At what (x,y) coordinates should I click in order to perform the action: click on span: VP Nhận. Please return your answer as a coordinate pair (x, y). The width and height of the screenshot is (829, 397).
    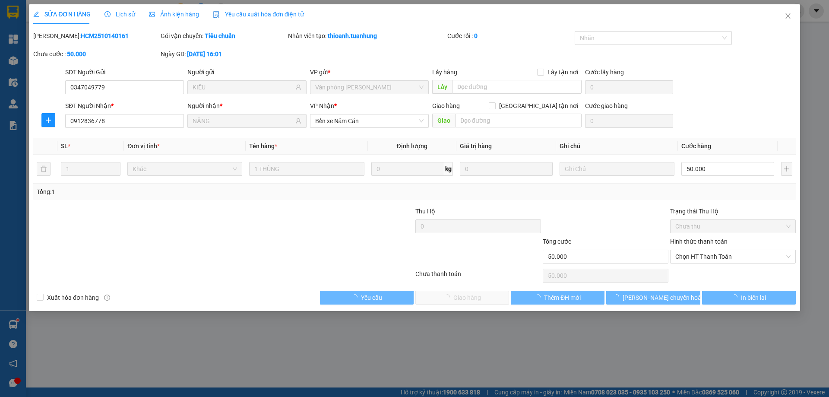
    Looking at the image, I should click on (322, 106).